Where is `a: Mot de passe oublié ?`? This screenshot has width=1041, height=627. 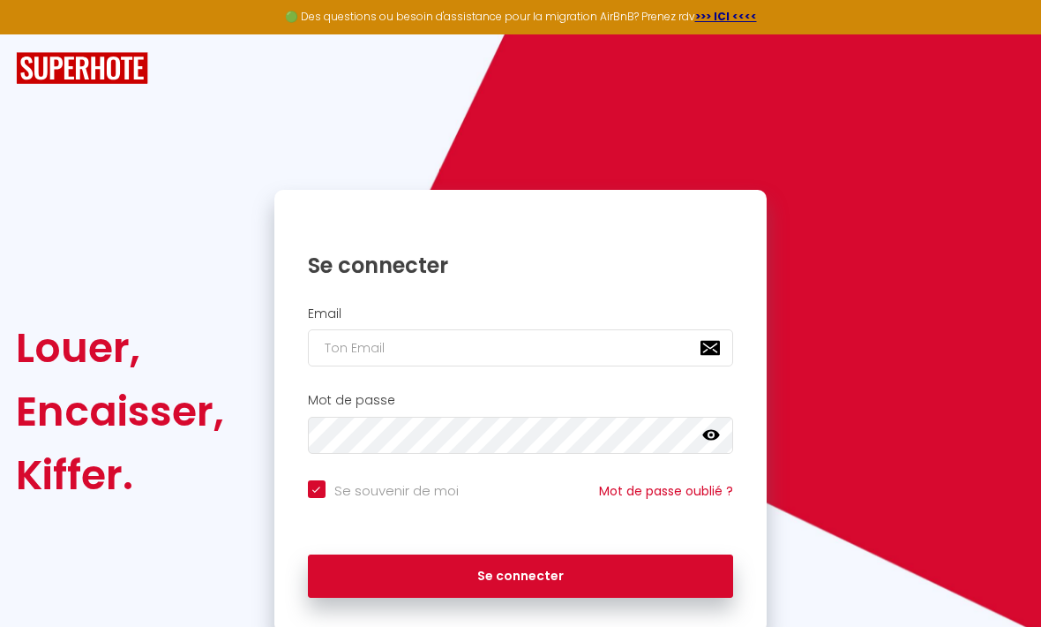 a: Mot de passe oublié ? is located at coordinates (666, 491).